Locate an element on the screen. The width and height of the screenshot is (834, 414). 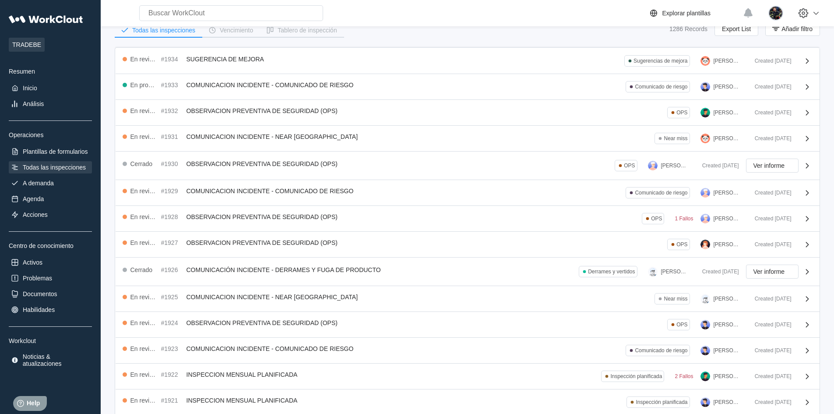
input: Buscar WorkClout is located at coordinates (231, 13).